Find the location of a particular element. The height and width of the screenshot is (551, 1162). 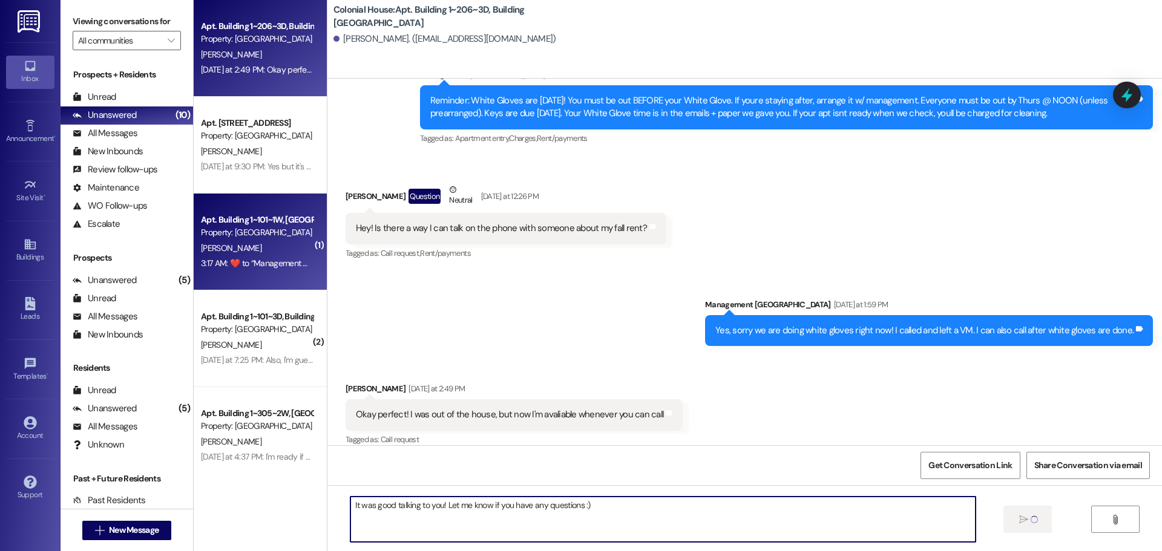

textarea: It was good talking to you! Let me know if you have any questions :) is located at coordinates (662, 519).